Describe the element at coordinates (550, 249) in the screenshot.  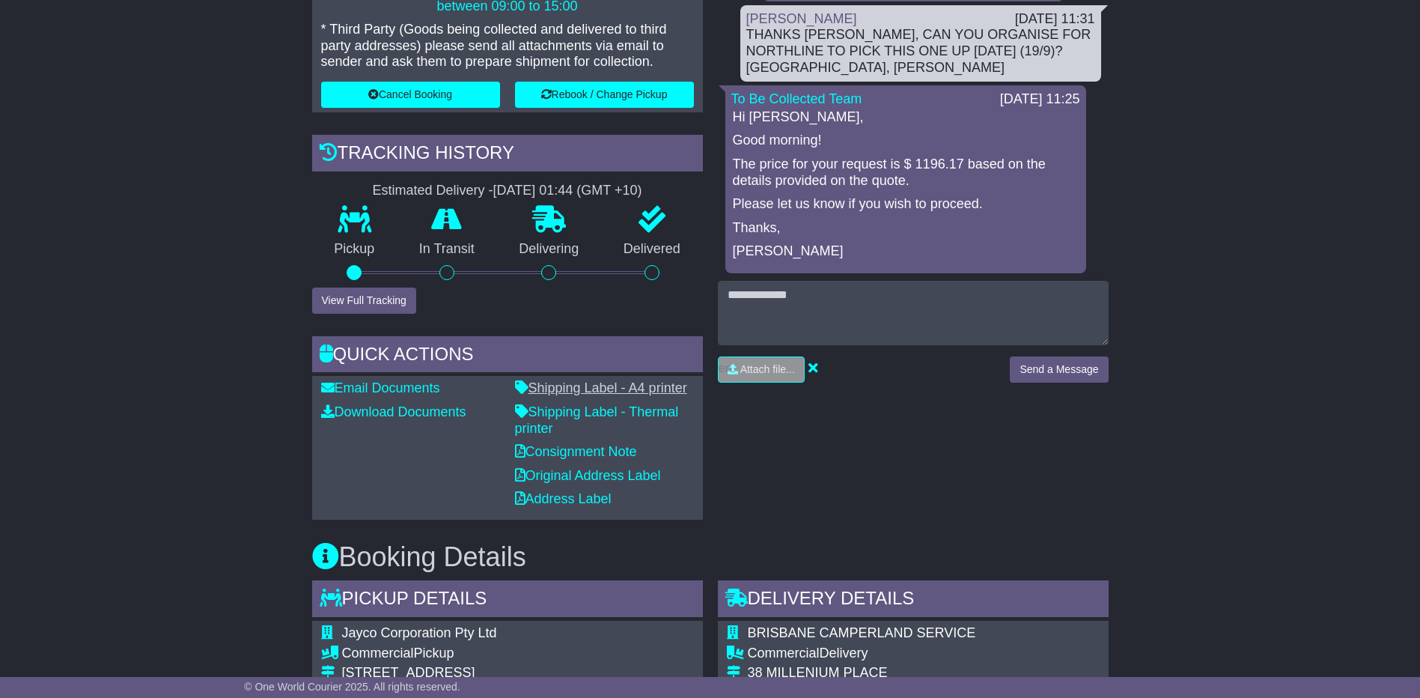
I see `p: Delivering` at that location.